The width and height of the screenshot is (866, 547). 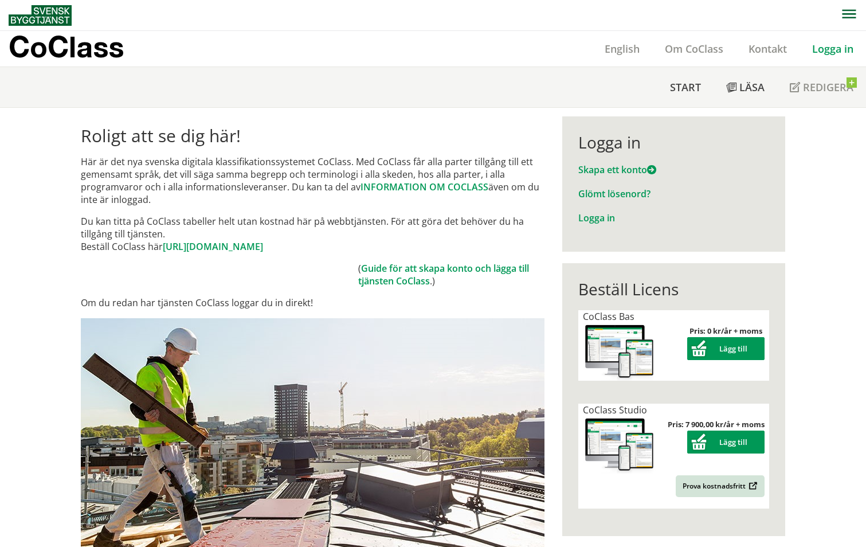 I want to click on h1: Roligt att se dig här!, so click(x=312, y=136).